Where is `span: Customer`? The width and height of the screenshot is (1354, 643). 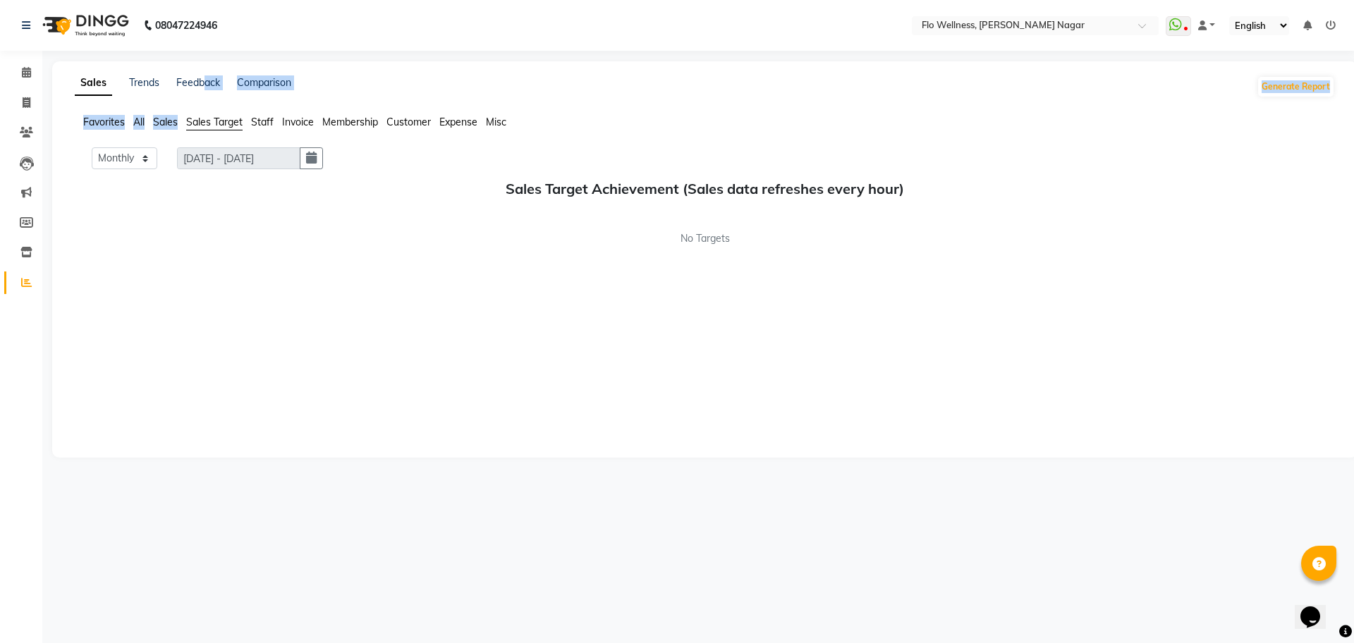
span: Customer is located at coordinates (408, 122).